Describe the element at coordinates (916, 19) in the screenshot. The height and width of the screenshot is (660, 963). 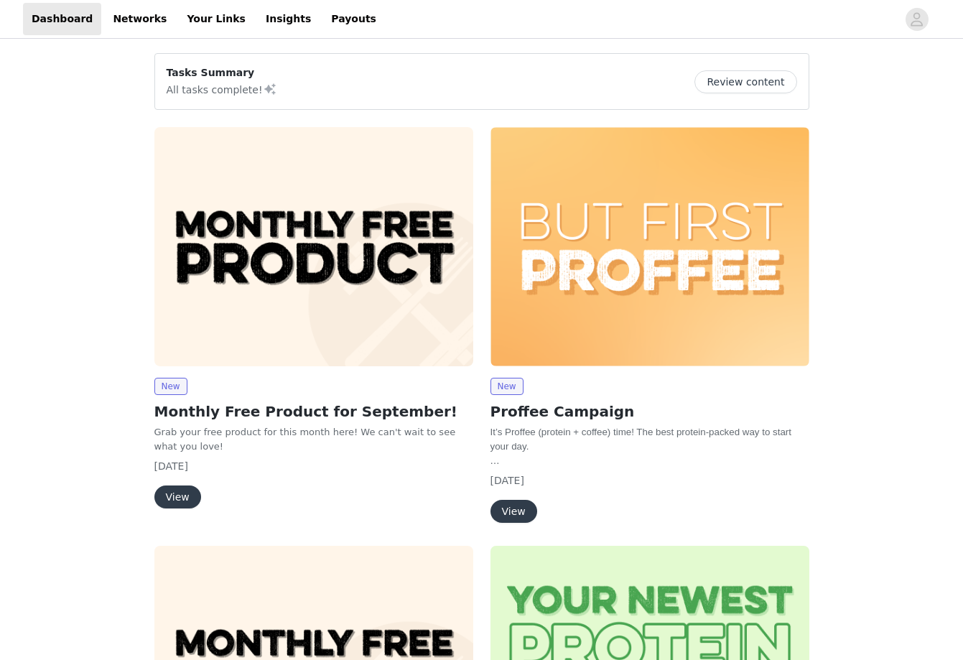
I see `div: avatar` at that location.